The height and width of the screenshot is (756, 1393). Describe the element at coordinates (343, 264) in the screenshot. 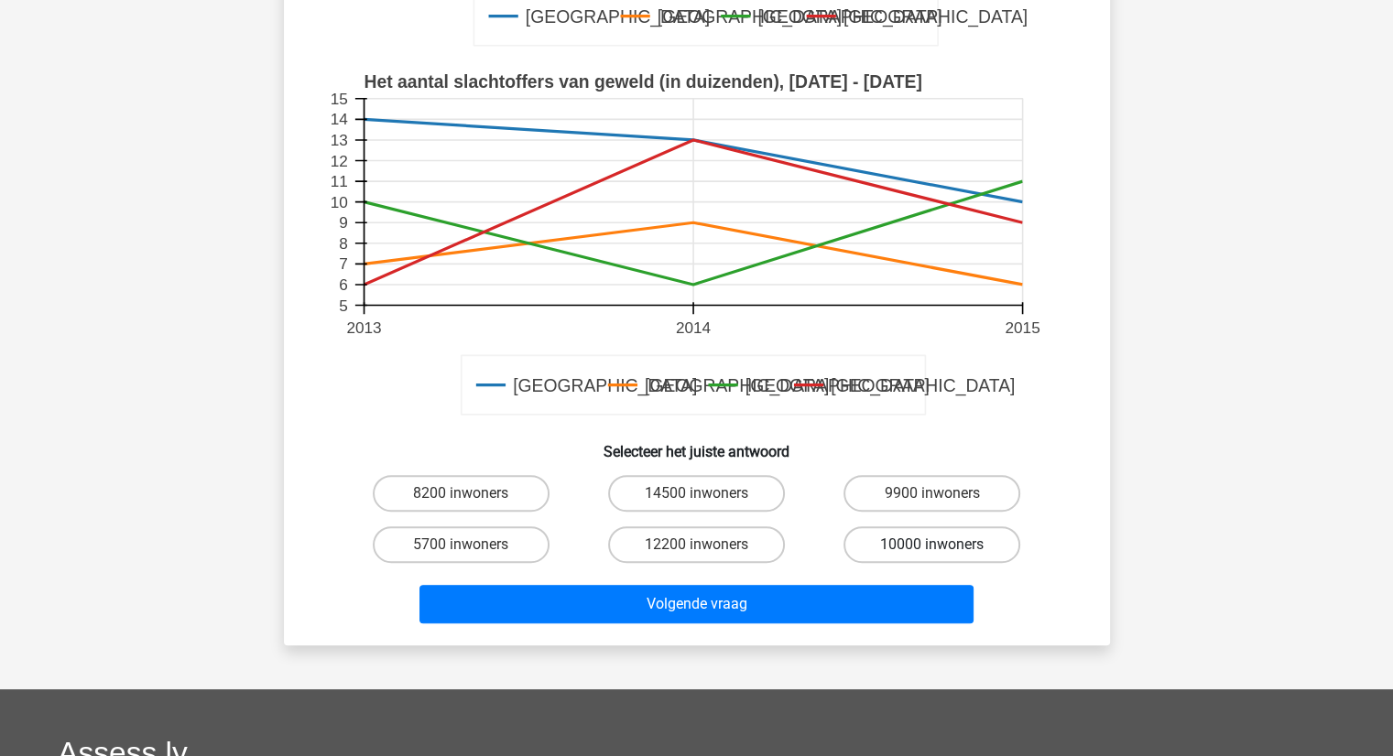

I see `text: 7` at that location.